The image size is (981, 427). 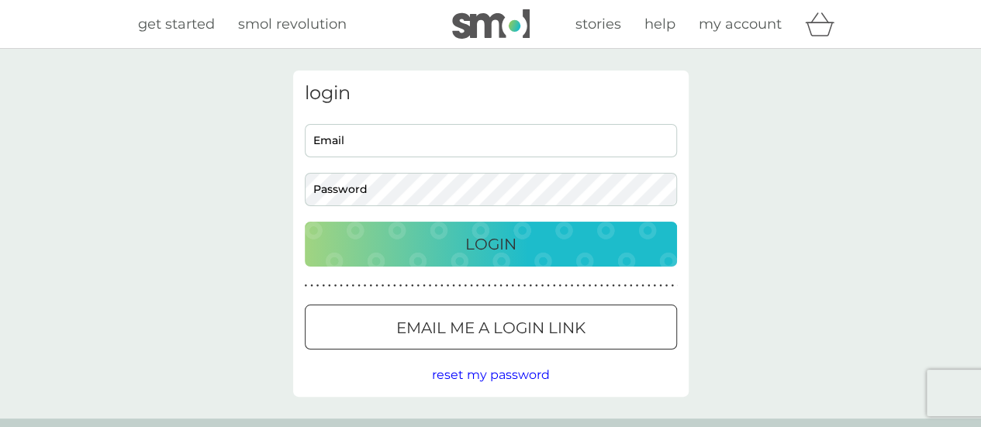 I want to click on span: reset my password, so click(x=491, y=375).